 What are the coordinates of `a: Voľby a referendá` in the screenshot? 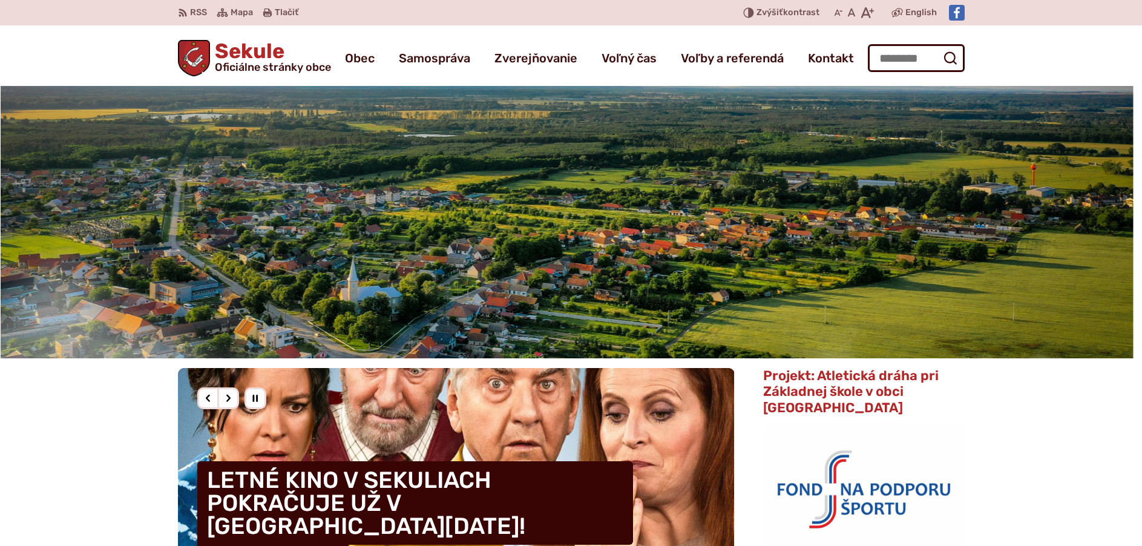 It's located at (733, 58).